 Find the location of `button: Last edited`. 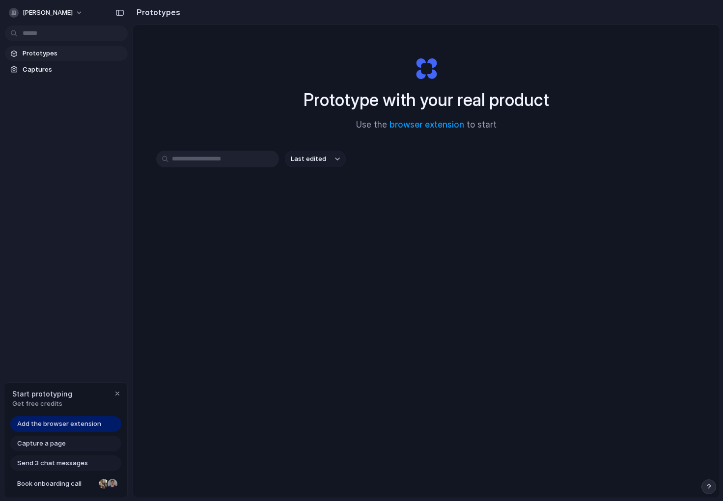

button: Last edited is located at coordinates (315, 159).